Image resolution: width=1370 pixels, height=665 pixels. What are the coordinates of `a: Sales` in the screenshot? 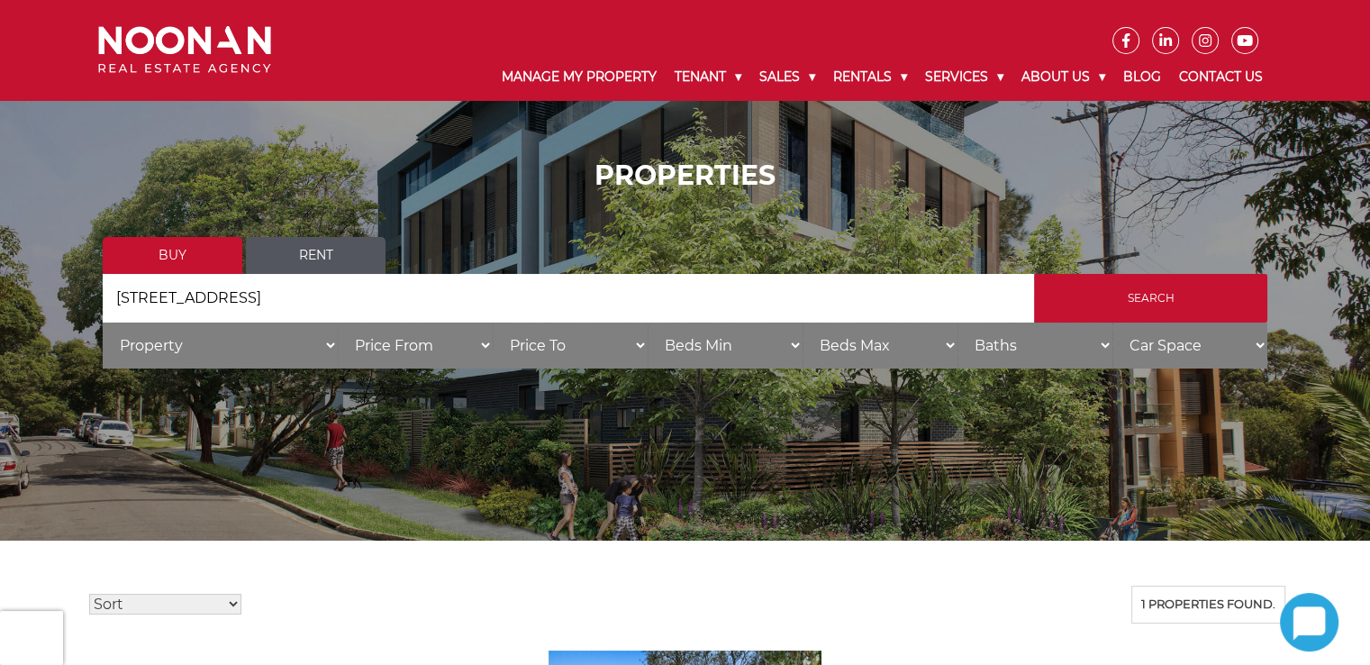 It's located at (787, 77).